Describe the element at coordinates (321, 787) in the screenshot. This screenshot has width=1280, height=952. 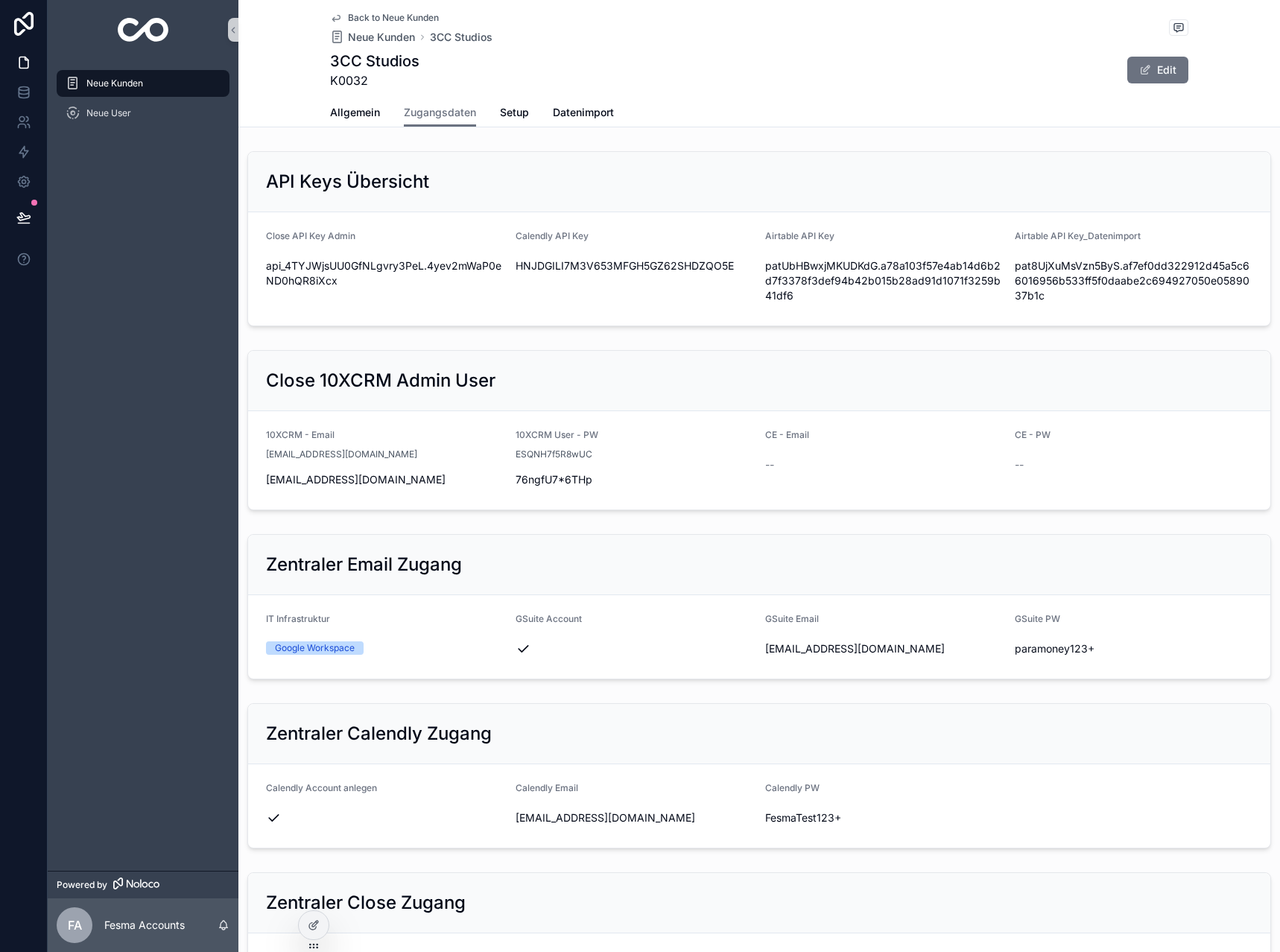
I see `span: Calendly Account anlegen` at that location.